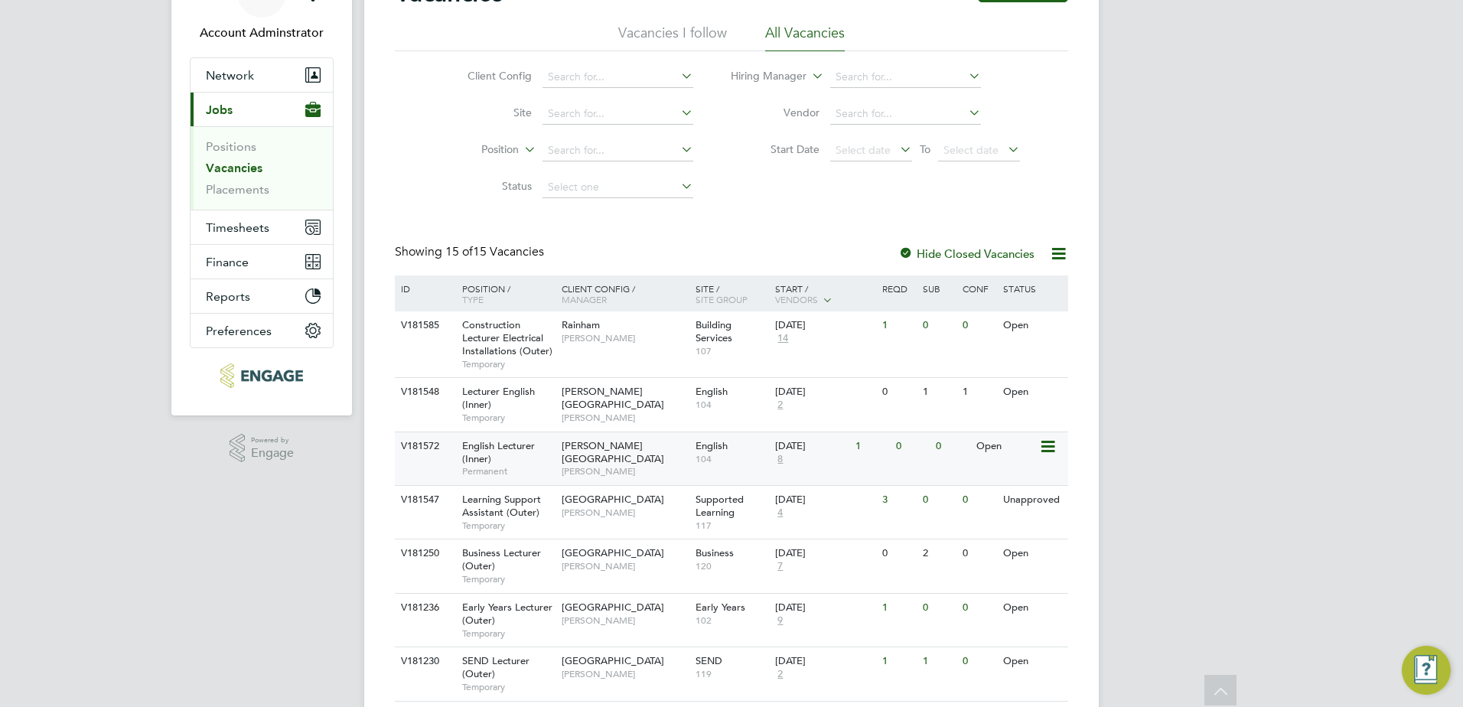 The image size is (1463, 707). I want to click on div: V181547, so click(424, 500).